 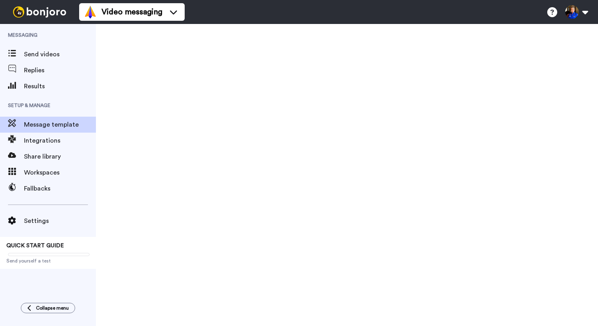 I want to click on img: vm-color.svg, so click(x=90, y=12).